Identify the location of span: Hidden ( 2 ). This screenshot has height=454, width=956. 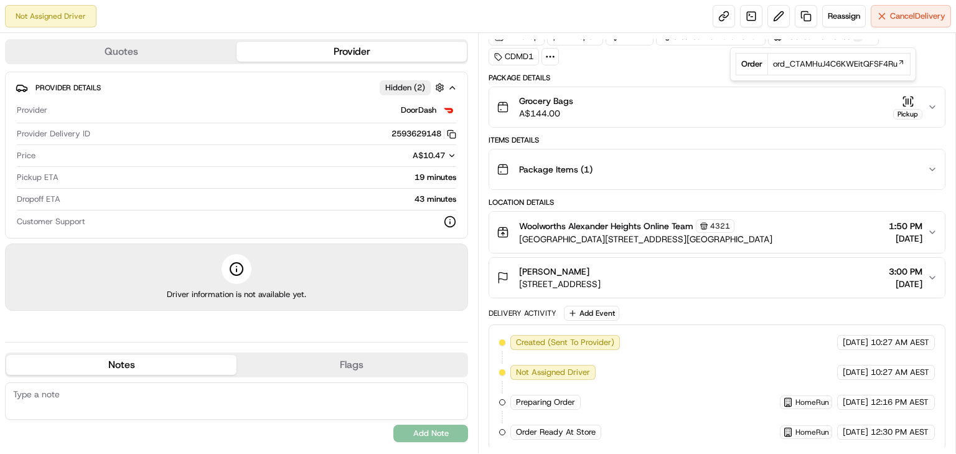
(405, 88).